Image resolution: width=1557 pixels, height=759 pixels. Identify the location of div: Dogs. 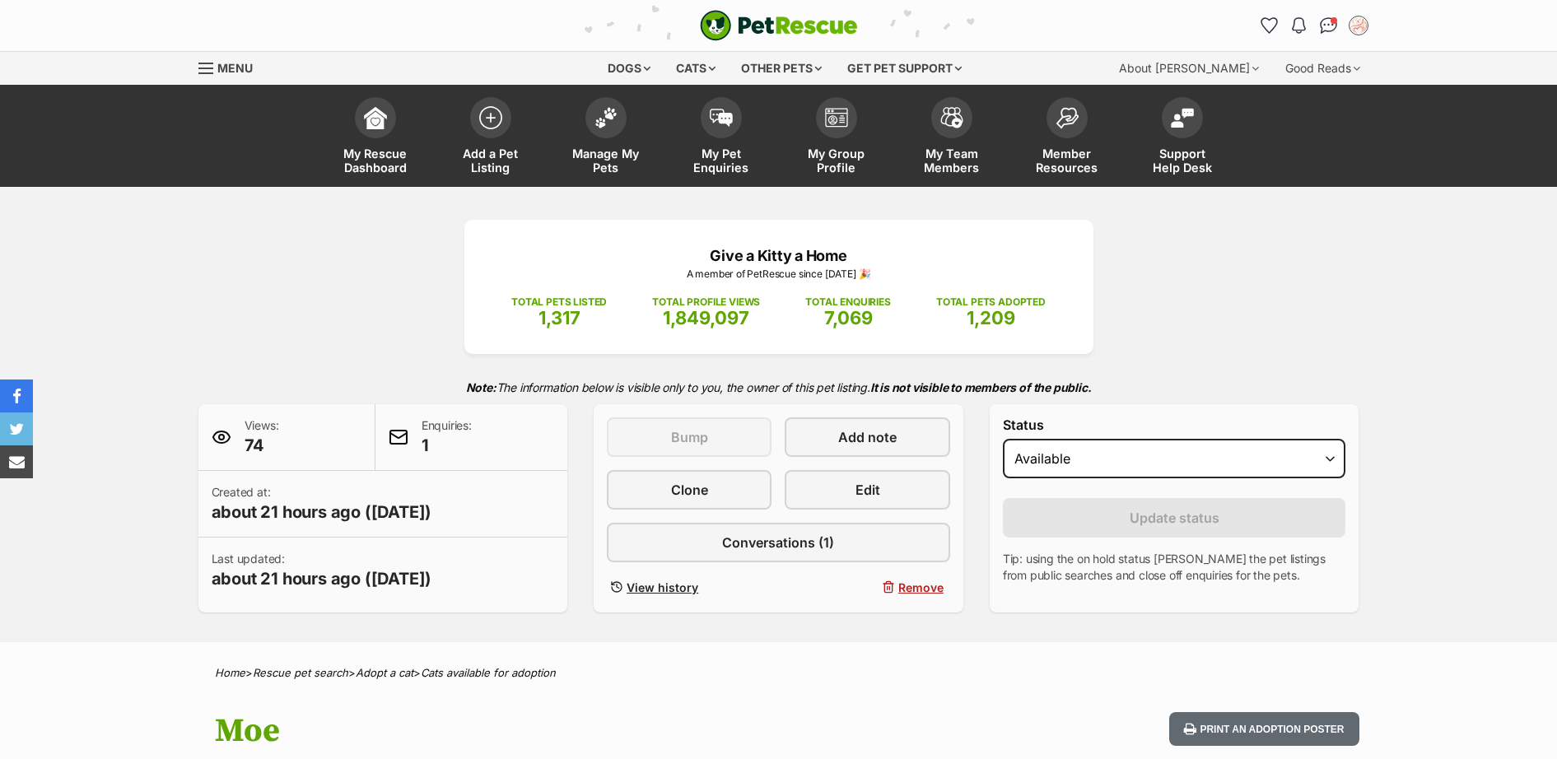
(629, 68).